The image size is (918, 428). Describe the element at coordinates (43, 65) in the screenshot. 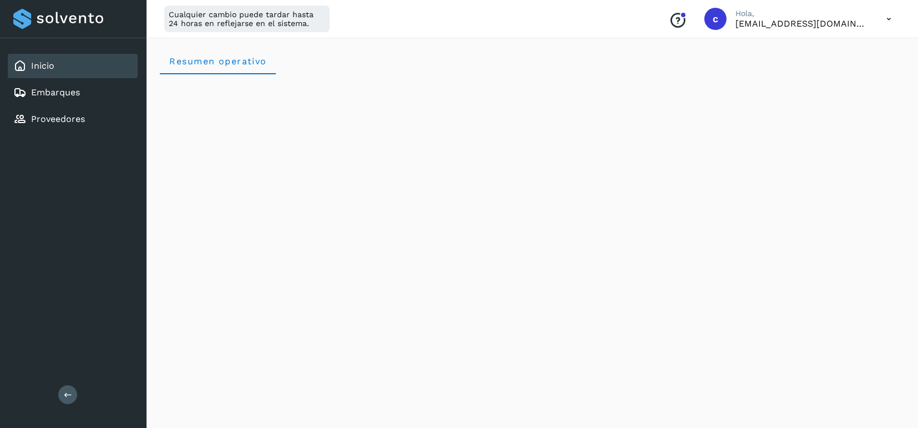

I see `a: Inicio` at that location.